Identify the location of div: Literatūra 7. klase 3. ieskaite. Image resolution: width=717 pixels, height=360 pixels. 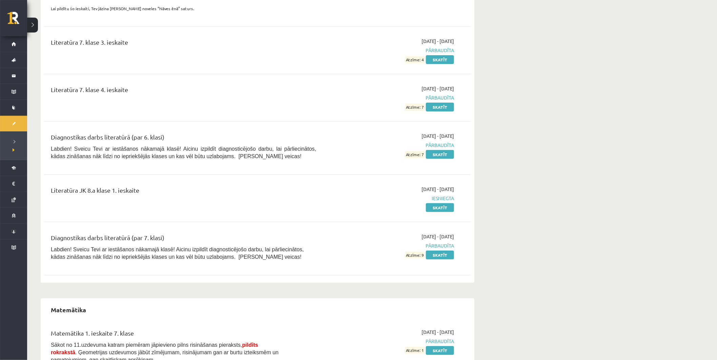
(183, 44).